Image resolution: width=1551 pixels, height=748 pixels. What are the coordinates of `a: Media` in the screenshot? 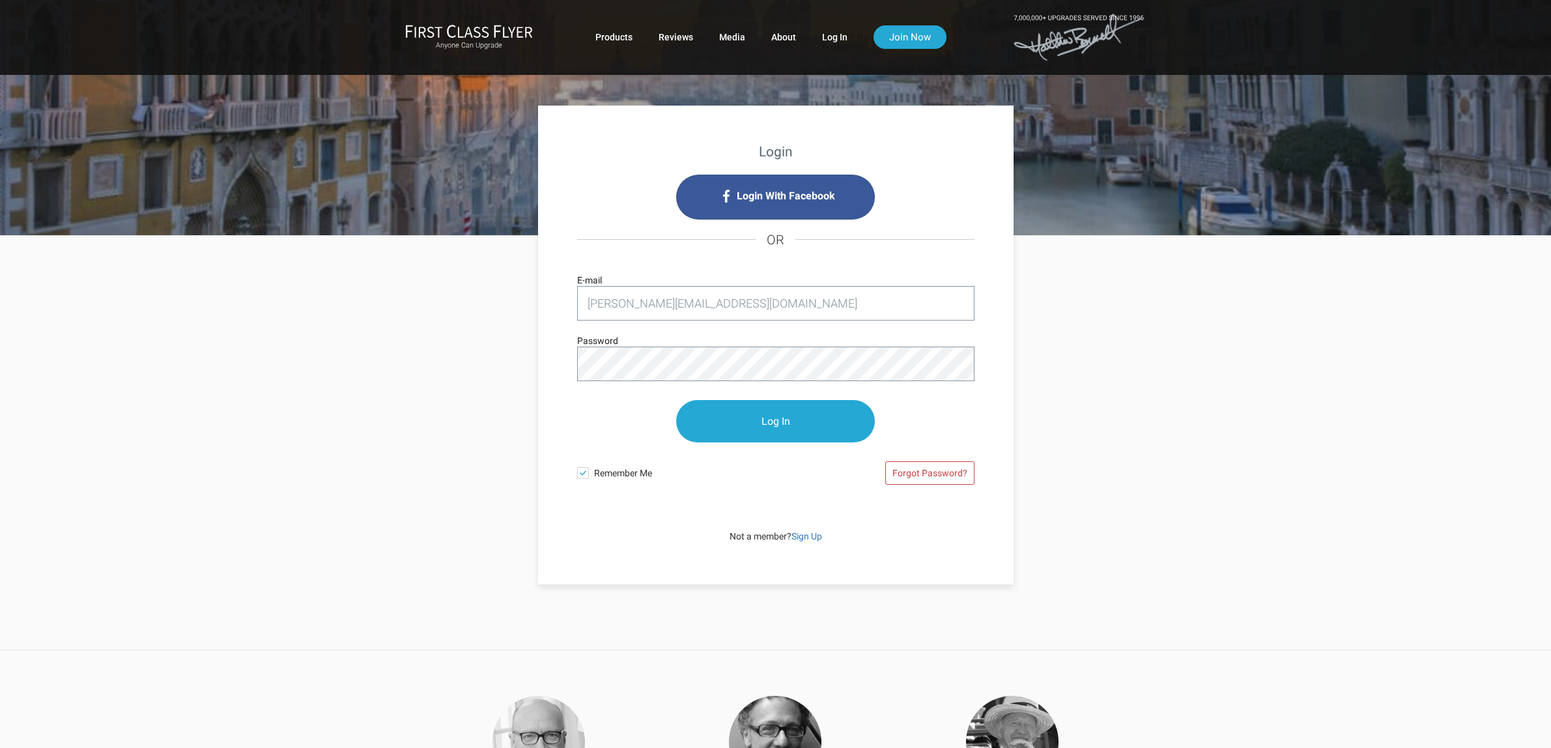 It's located at (732, 37).